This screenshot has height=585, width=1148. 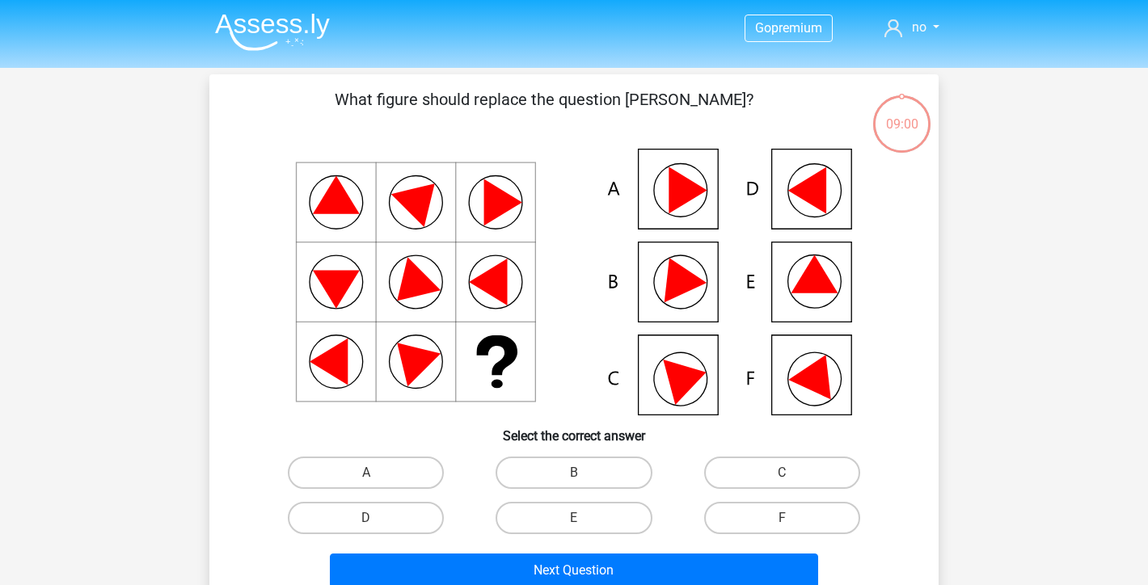 I want to click on label: E, so click(x=573, y=518).